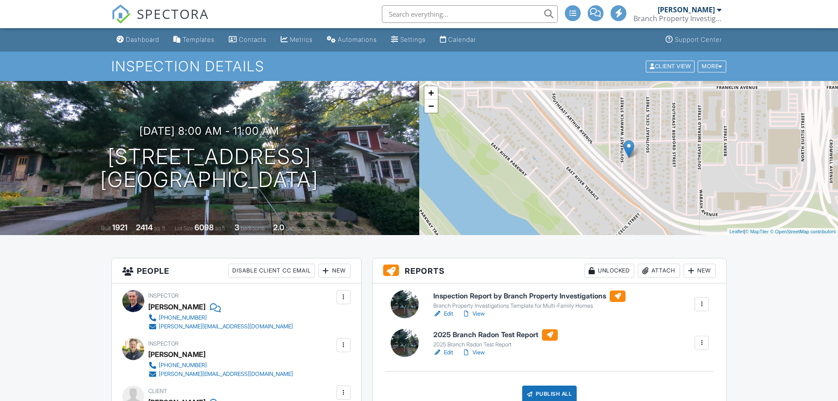 Image resolution: width=838 pixels, height=401 pixels. Describe the element at coordinates (549, 271) in the screenshot. I see `h3: Reports` at that location.